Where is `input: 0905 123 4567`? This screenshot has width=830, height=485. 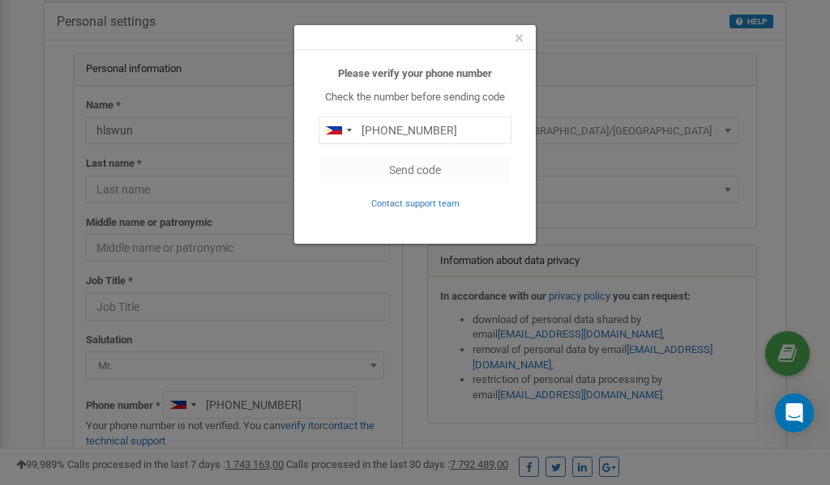 input: 0905 123 4567 is located at coordinates (415, 130).